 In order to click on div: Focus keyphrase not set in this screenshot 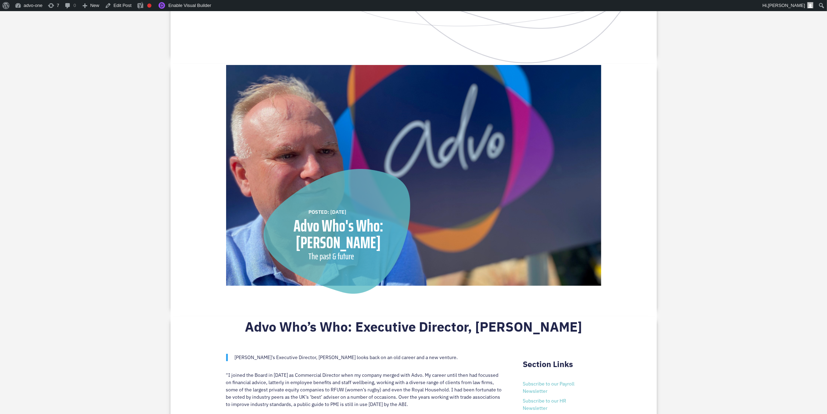, I will do `click(149, 6)`.